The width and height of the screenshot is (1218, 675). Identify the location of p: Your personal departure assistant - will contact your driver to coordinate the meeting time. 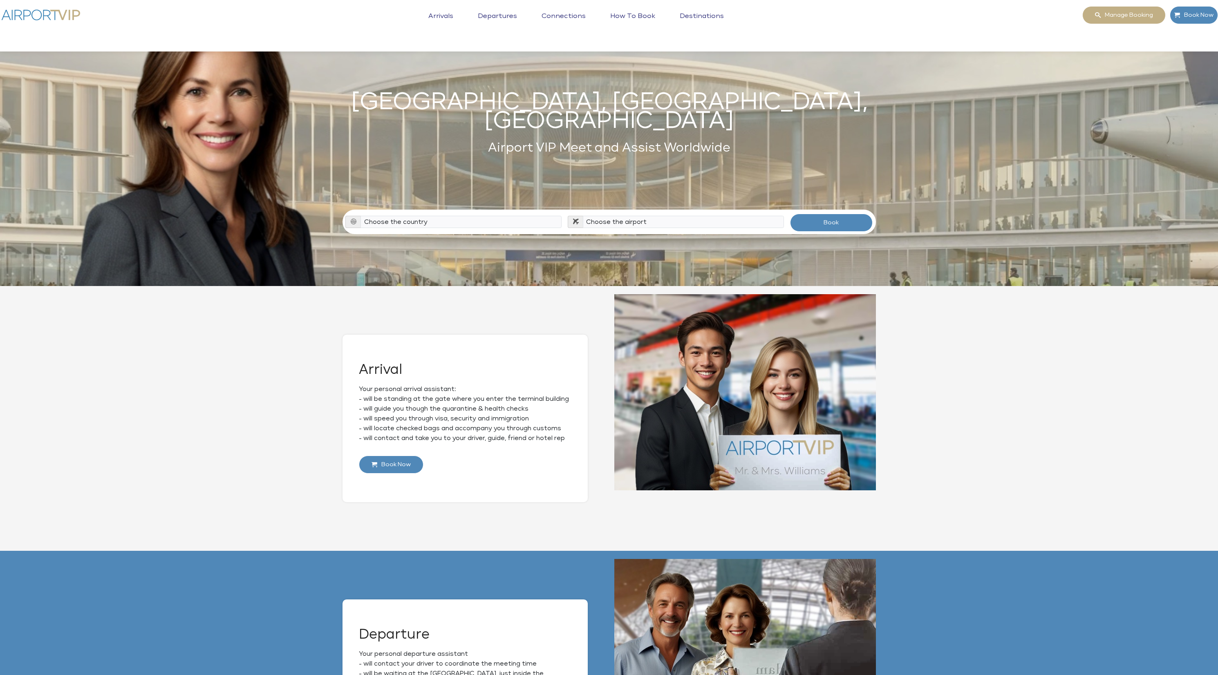
(465, 659).